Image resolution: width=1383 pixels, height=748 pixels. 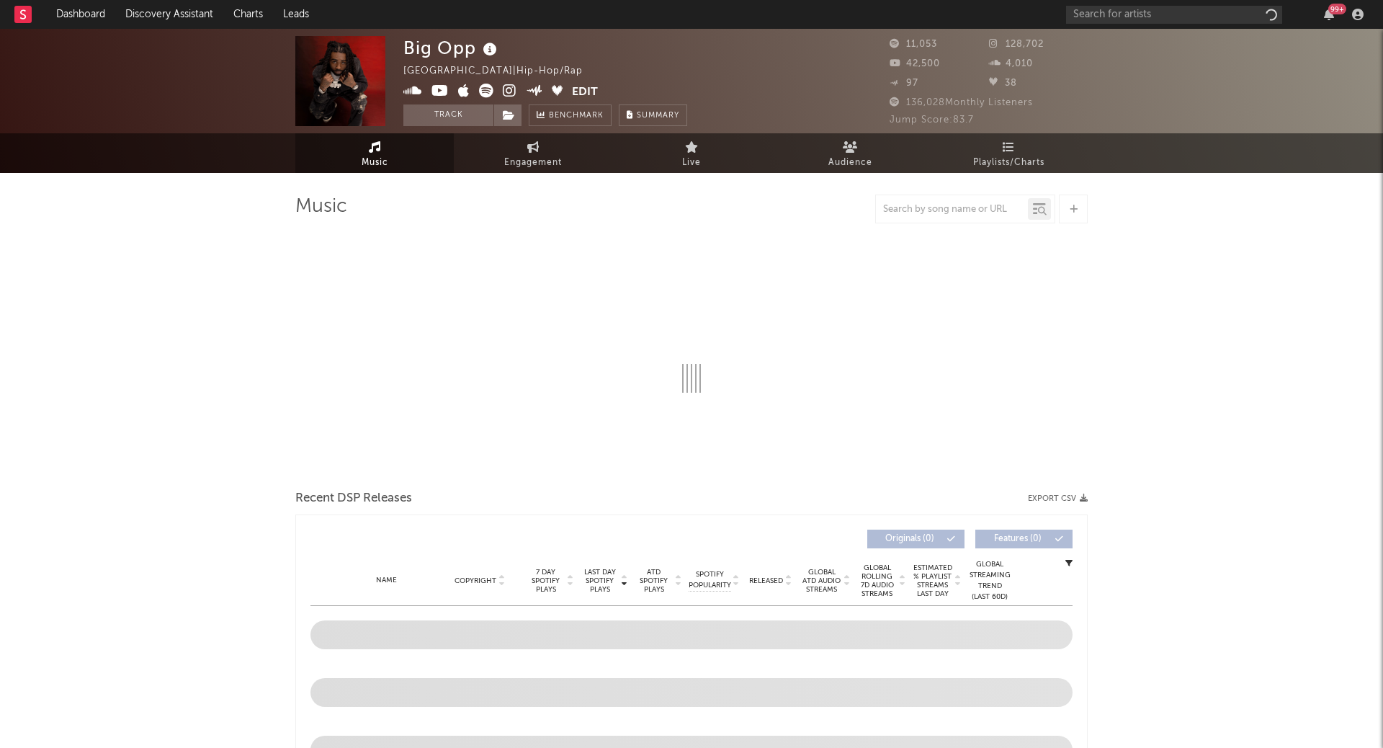 What do you see at coordinates (585, 92) in the screenshot?
I see `button: Edit` at bounding box center [585, 92].